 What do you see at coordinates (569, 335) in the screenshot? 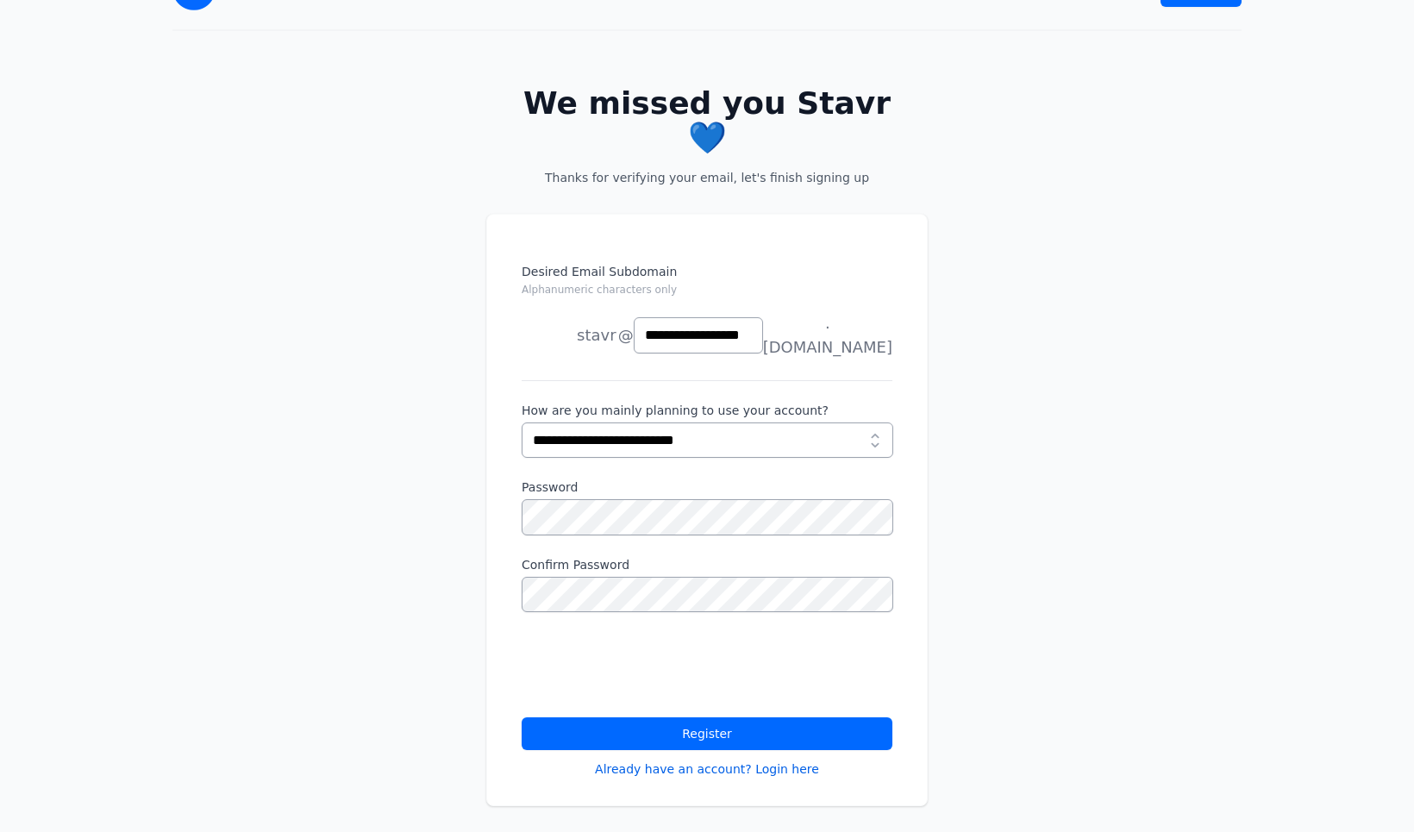
I see `li: stavr` at bounding box center [569, 335].